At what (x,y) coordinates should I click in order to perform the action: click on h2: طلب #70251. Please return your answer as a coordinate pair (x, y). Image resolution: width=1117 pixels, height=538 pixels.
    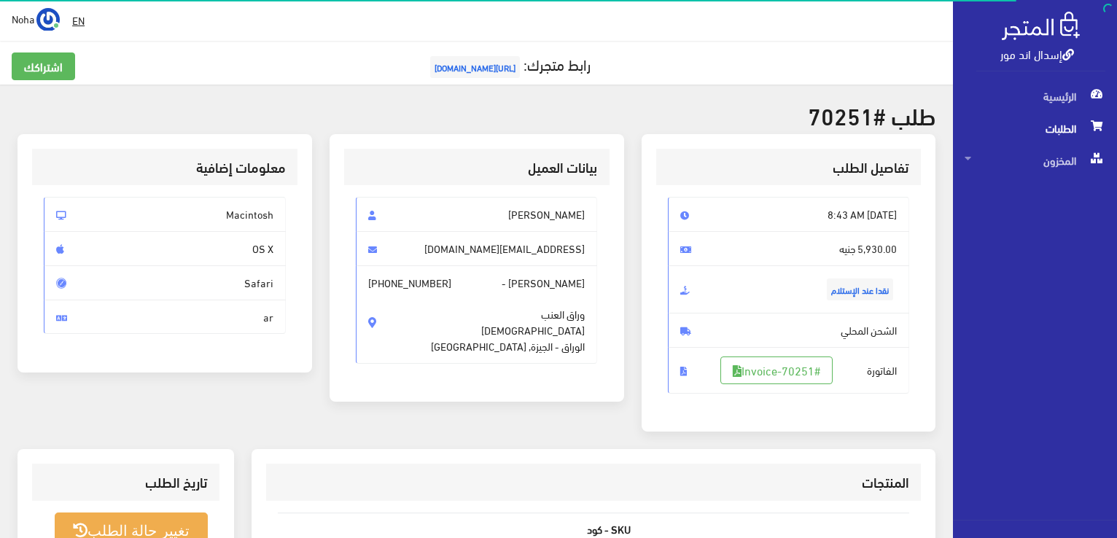
    Looking at the image, I should click on (476, 114).